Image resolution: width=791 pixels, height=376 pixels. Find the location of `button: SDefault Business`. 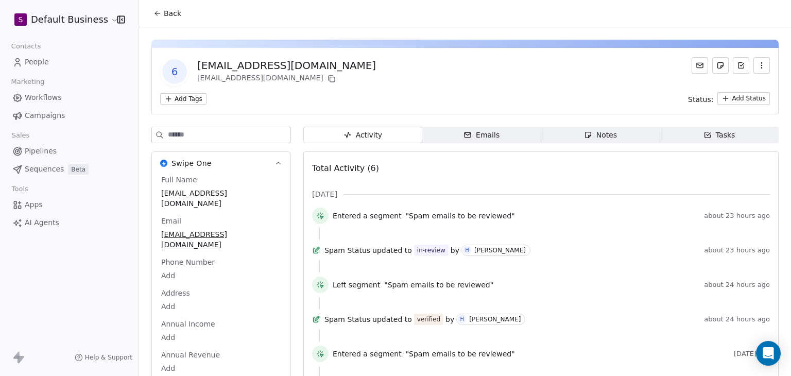

button: SDefault Business is located at coordinates (61, 20).